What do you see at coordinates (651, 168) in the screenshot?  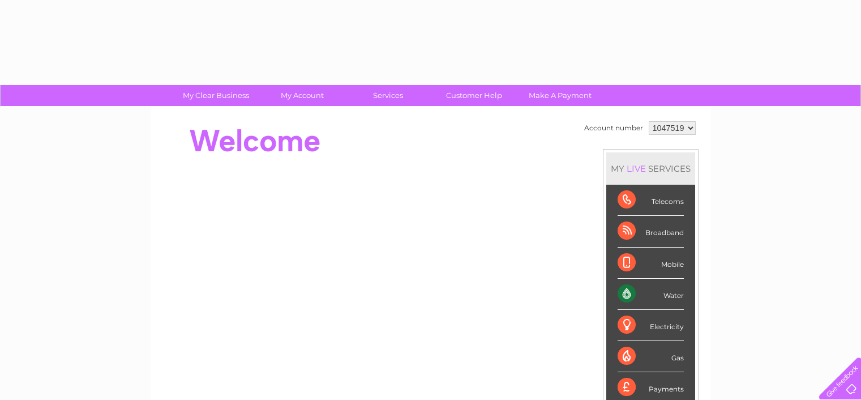 I see `div: MY SERVICES` at bounding box center [651, 168].